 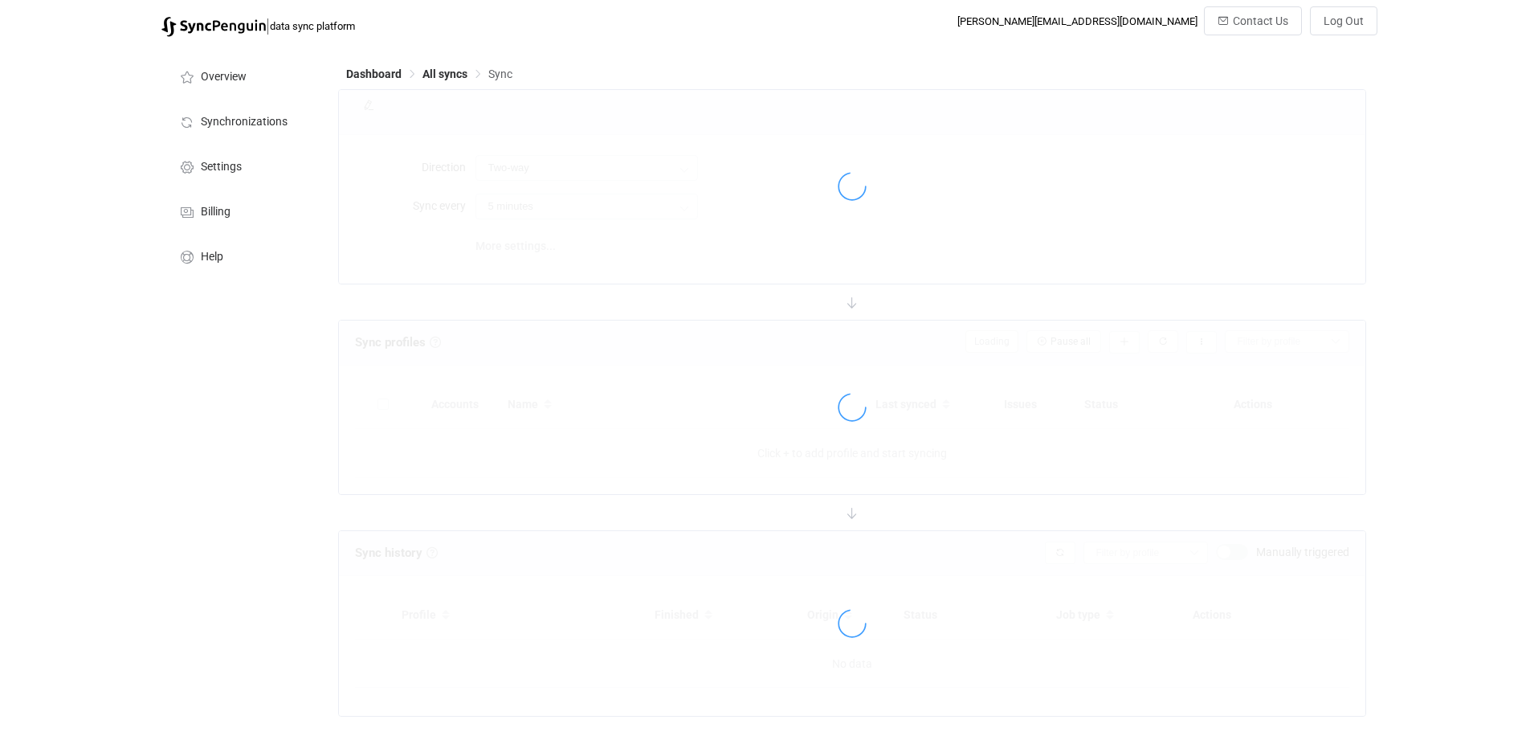 I want to click on a: Settings, so click(x=242, y=165).